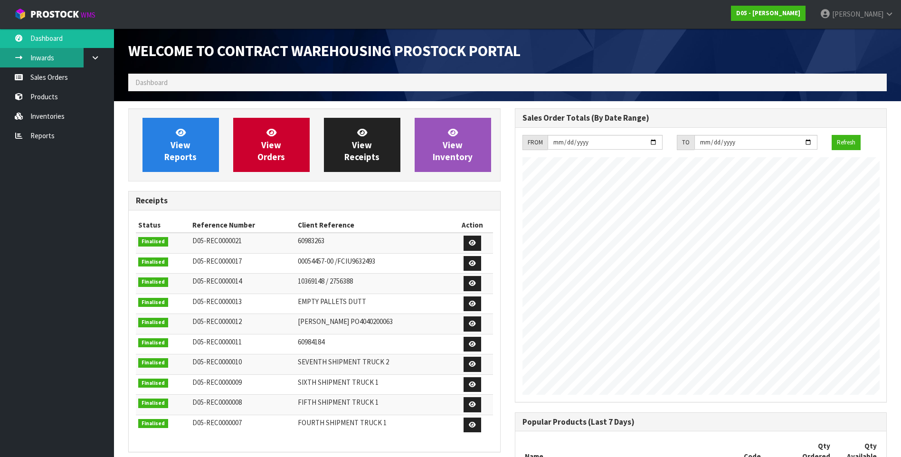 The height and width of the screenshot is (457, 901). What do you see at coordinates (453, 144) in the screenshot?
I see `span: View Inventory` at bounding box center [453, 144].